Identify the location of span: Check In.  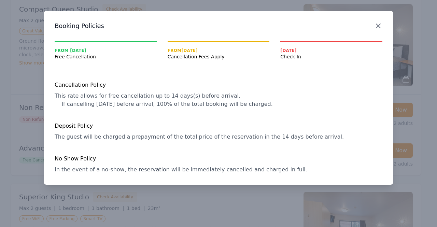
(331, 57).